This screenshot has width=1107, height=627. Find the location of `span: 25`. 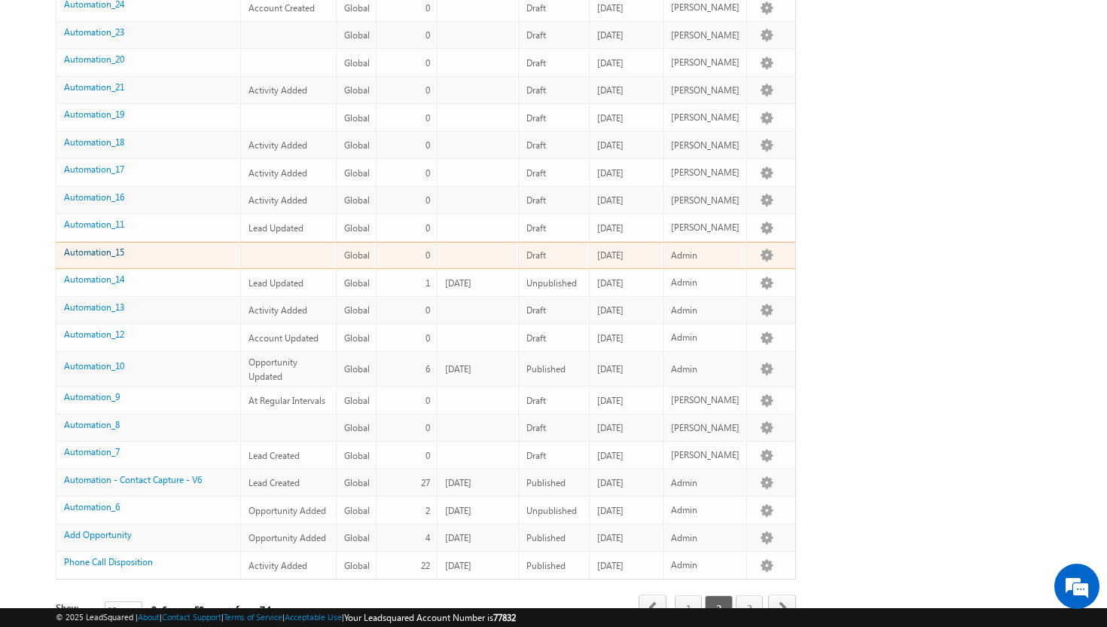

span: 25 is located at coordinates (117, 610).